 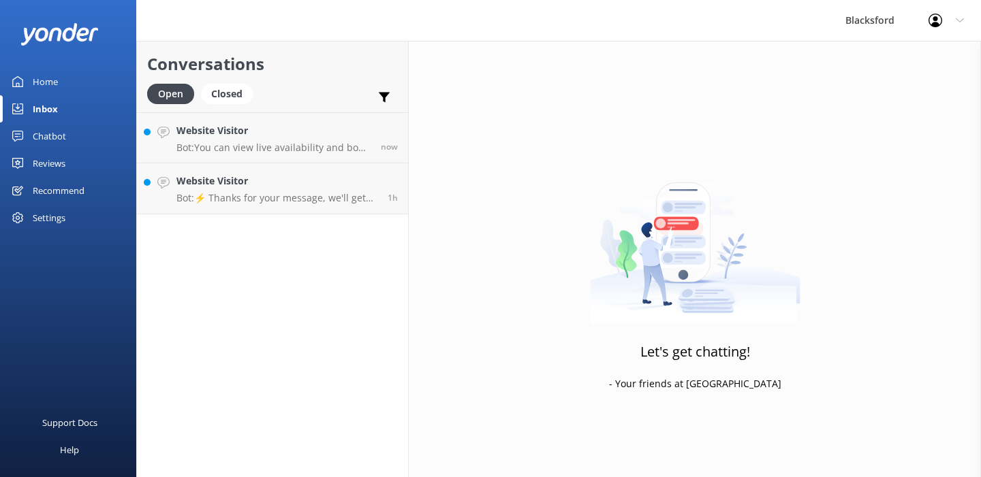 What do you see at coordinates (695, 352) in the screenshot?
I see `h3: Let's get chatting!` at bounding box center [695, 352].